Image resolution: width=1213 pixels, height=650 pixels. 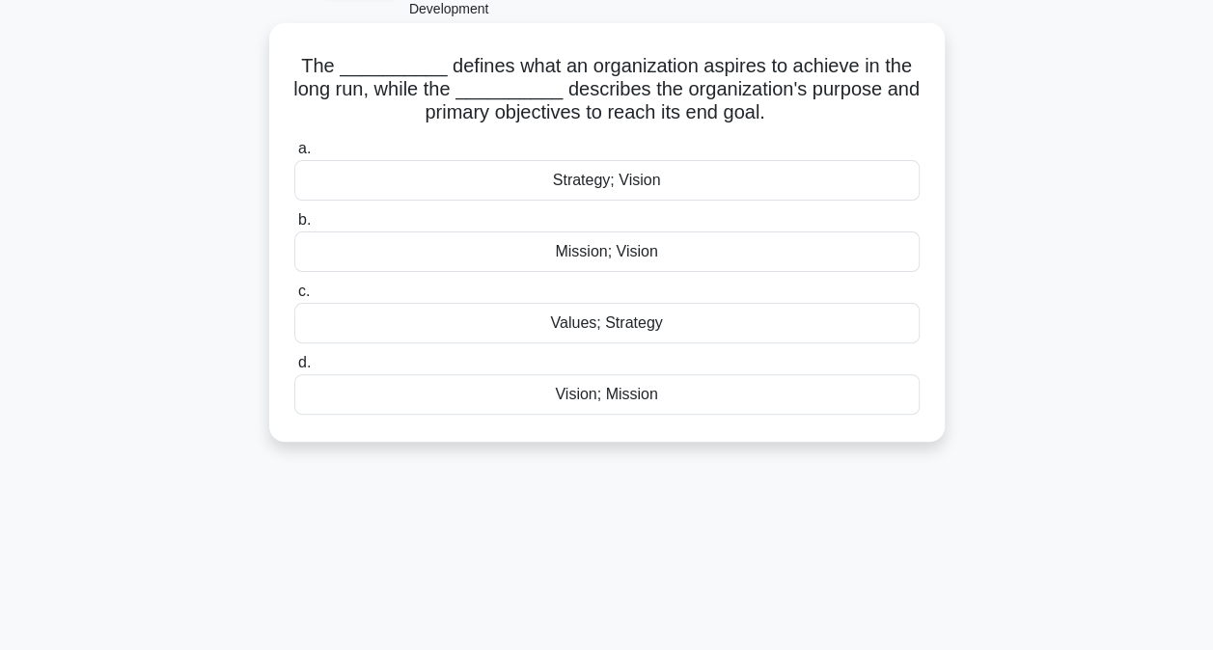 What do you see at coordinates (304, 148) in the screenshot?
I see `span: a.` at bounding box center [304, 148].